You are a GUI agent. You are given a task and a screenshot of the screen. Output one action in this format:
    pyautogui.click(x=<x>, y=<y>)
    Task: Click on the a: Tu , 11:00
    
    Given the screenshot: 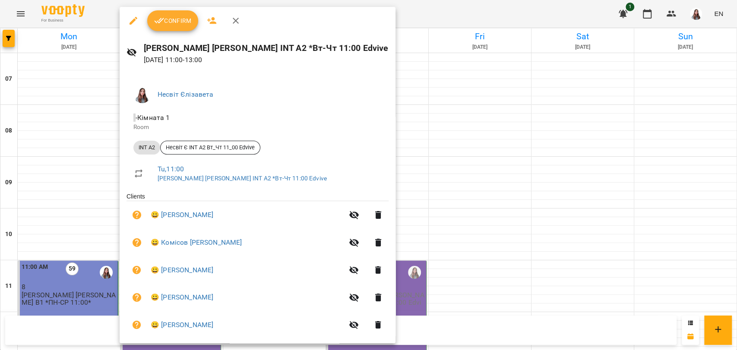 What is the action you would take?
    pyautogui.click(x=170, y=169)
    